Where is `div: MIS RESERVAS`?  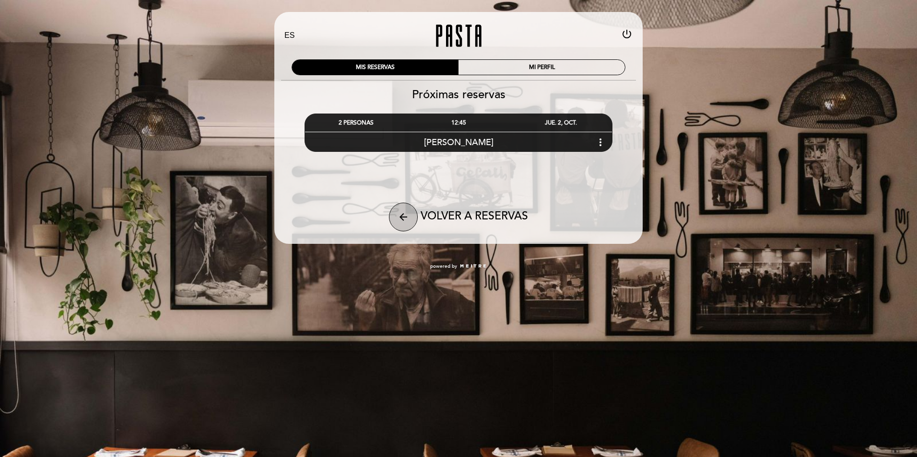
div: MIS RESERVAS is located at coordinates (375, 67).